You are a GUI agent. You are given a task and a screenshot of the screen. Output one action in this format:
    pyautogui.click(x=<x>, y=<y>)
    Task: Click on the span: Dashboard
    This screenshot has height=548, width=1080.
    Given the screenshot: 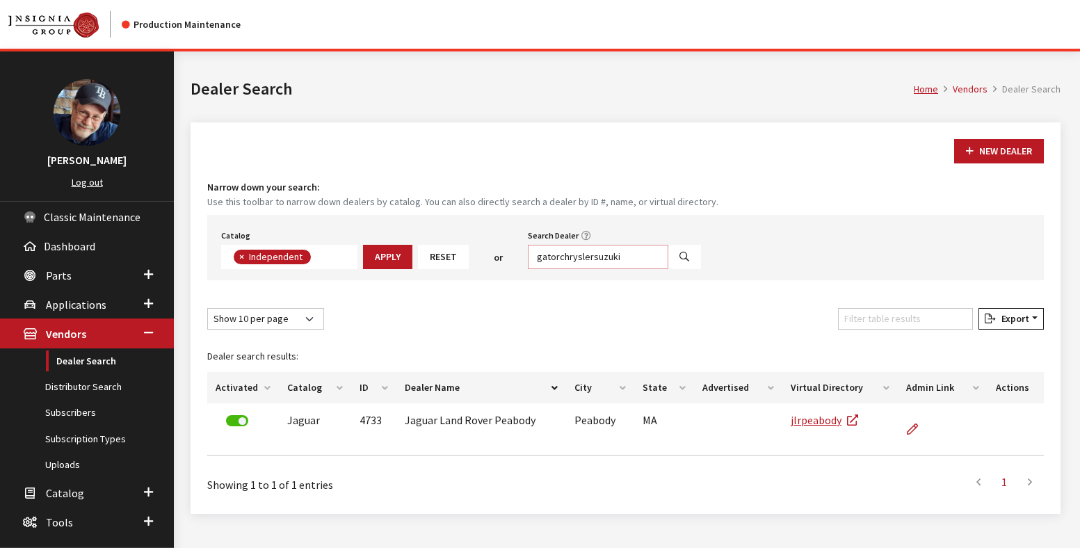 What is the action you would take?
    pyautogui.click(x=70, y=246)
    